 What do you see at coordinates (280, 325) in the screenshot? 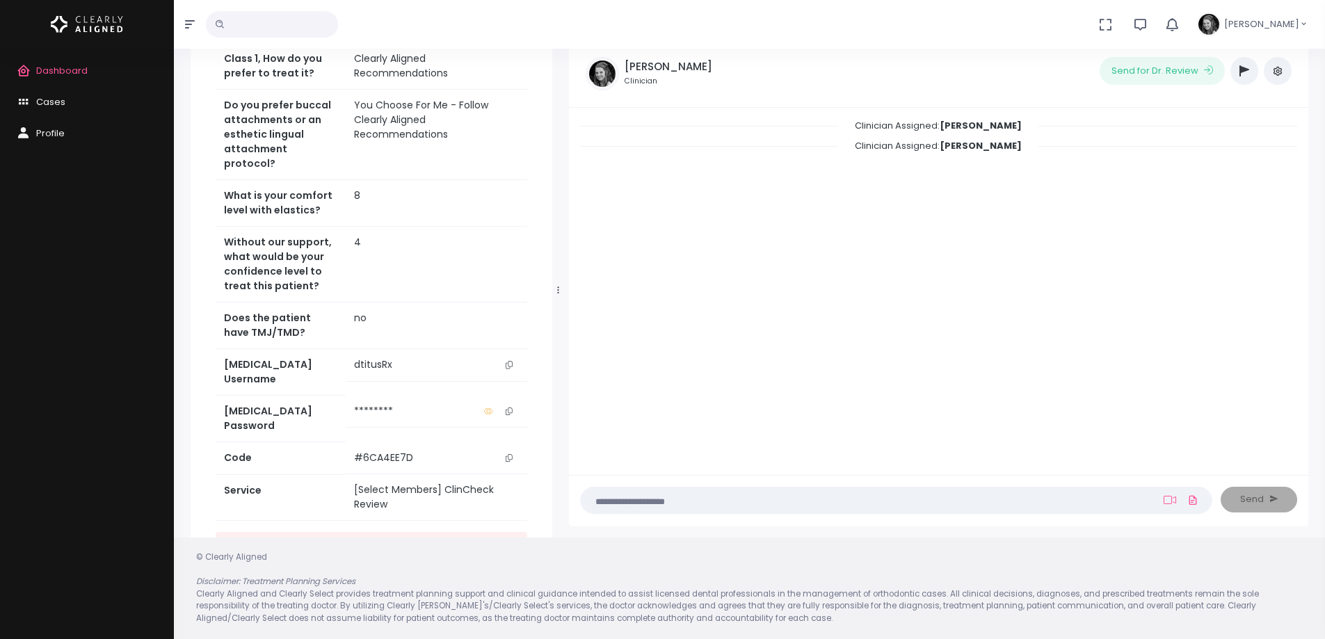
I see `th: Does the patient have TMJ/TMD?` at bounding box center [280, 325].